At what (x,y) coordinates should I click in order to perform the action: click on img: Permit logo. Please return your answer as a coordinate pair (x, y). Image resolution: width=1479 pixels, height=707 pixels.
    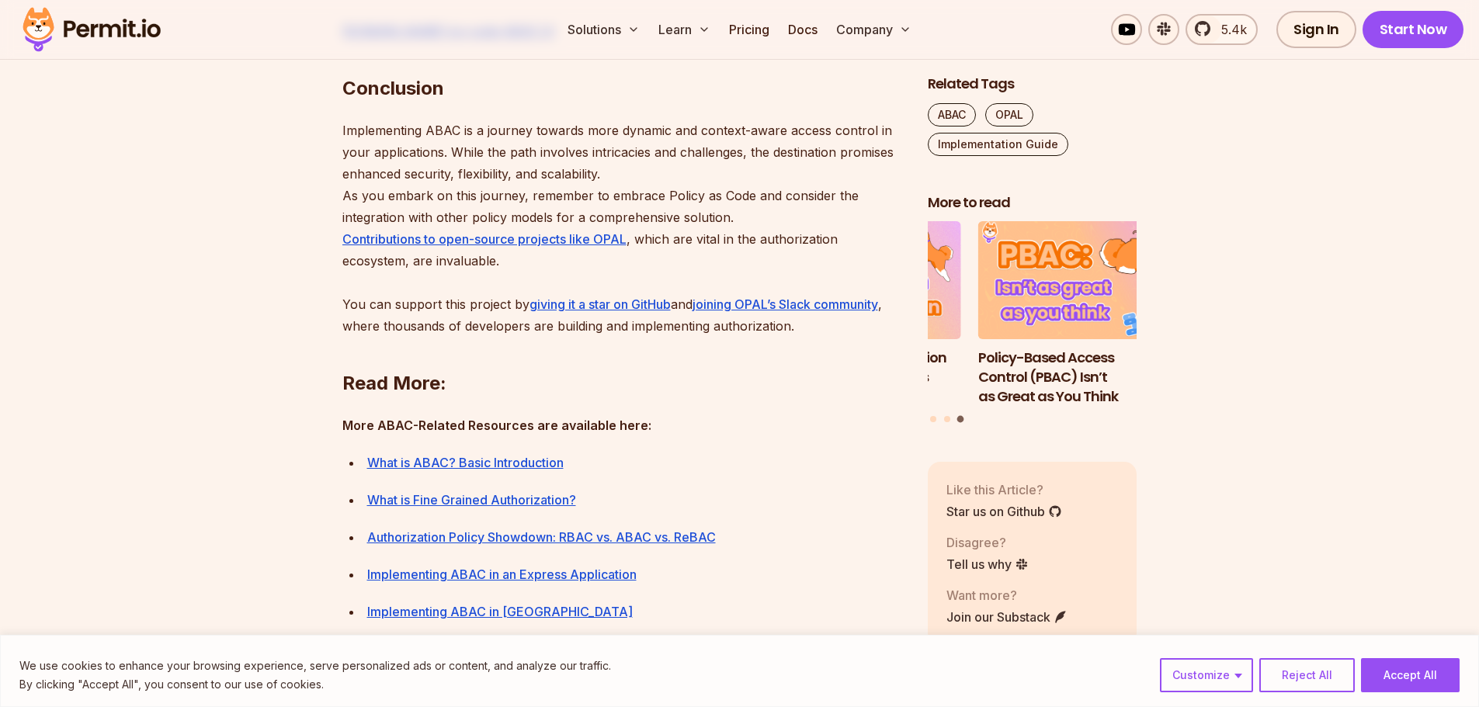
    Looking at the image, I should click on (92, 30).